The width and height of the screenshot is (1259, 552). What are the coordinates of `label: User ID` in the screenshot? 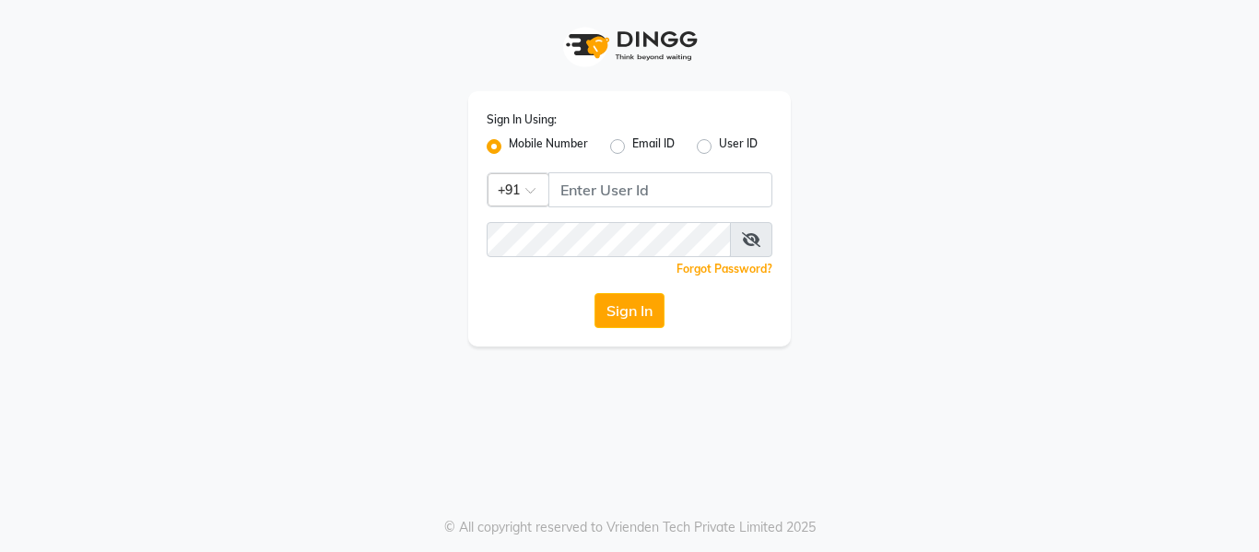 It's located at (738, 147).